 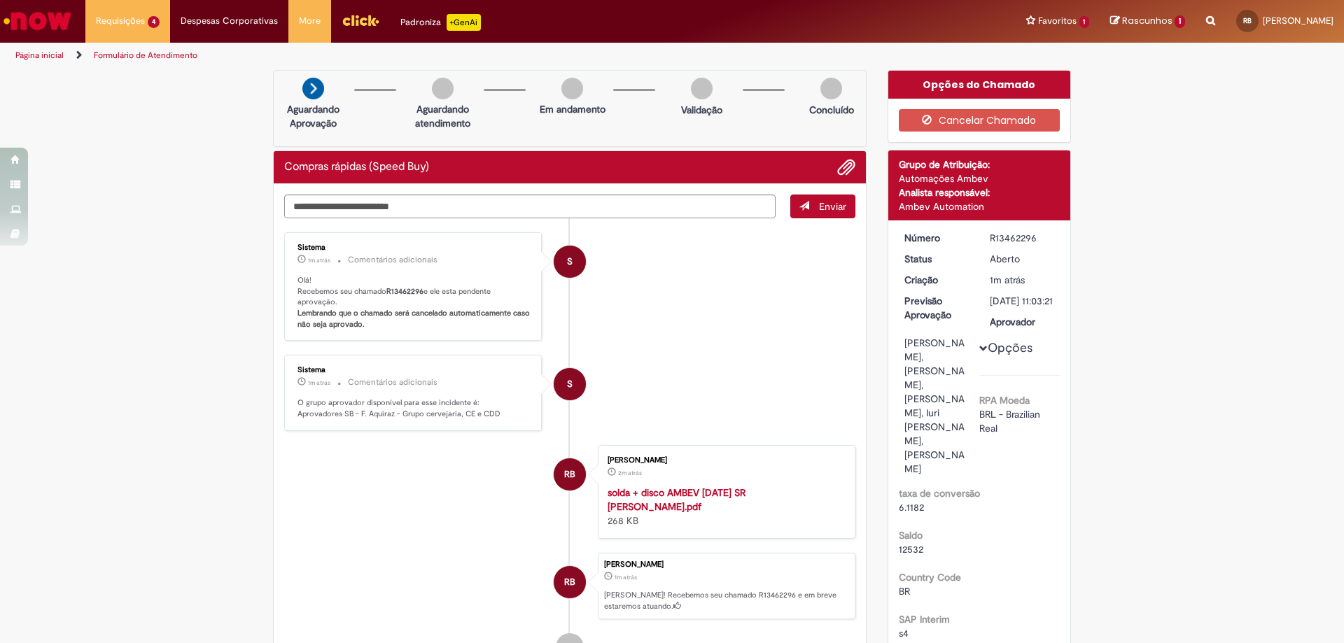 What do you see at coordinates (415, 319) in the screenshot?
I see `b: Lembrando que o chamado será cancelado automaticamente caso não seja aprovado.` at bounding box center [415, 319].